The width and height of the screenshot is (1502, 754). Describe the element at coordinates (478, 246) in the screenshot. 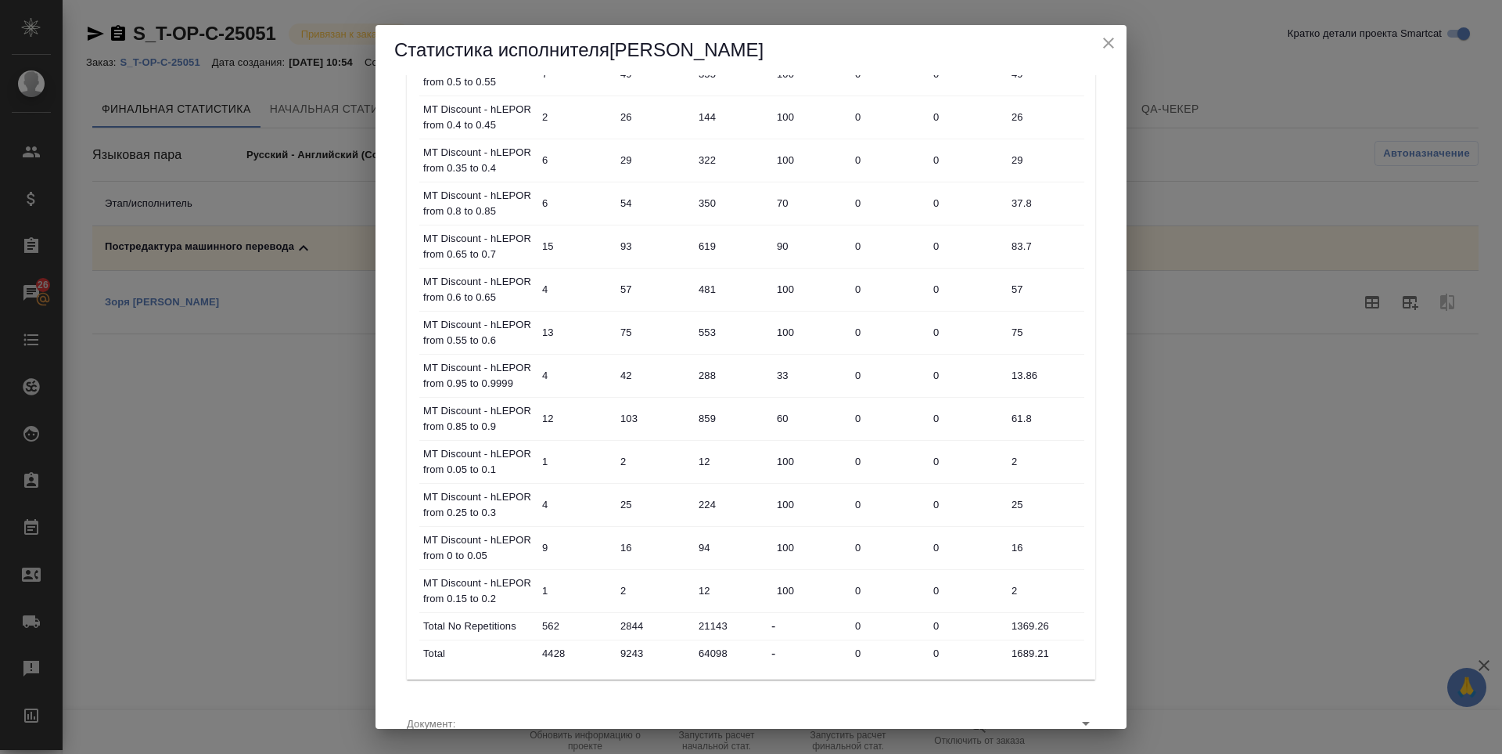

I see `p: MT Discount - hLEPOR from 0.65 to 0.7` at that location.